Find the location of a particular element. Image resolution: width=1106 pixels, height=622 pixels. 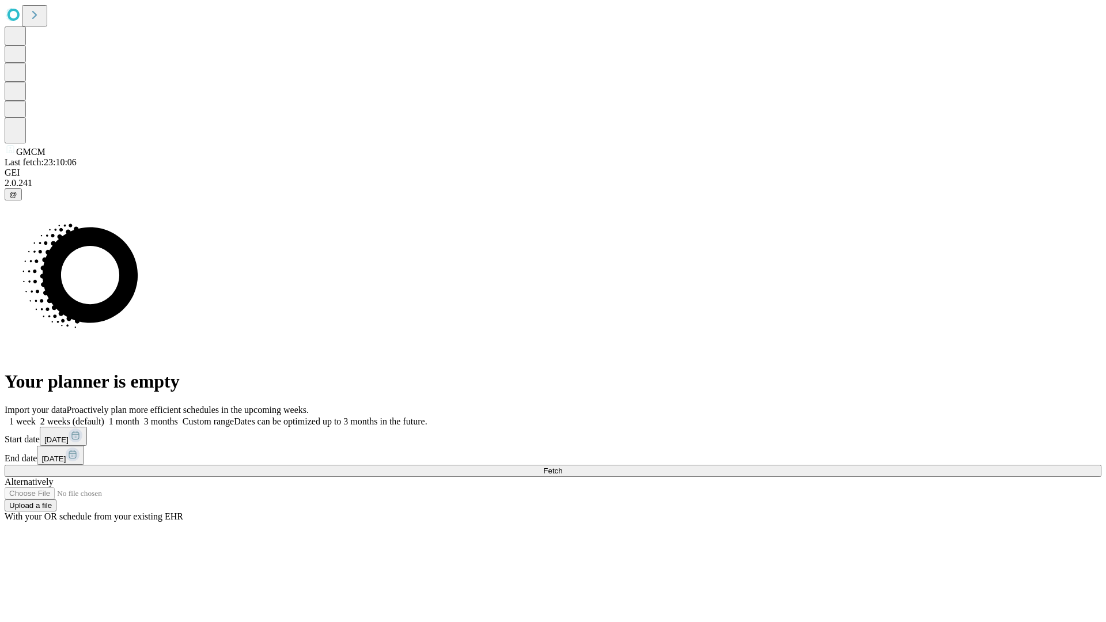

span: Last fetch: 23:10:06 is located at coordinates (40, 162).